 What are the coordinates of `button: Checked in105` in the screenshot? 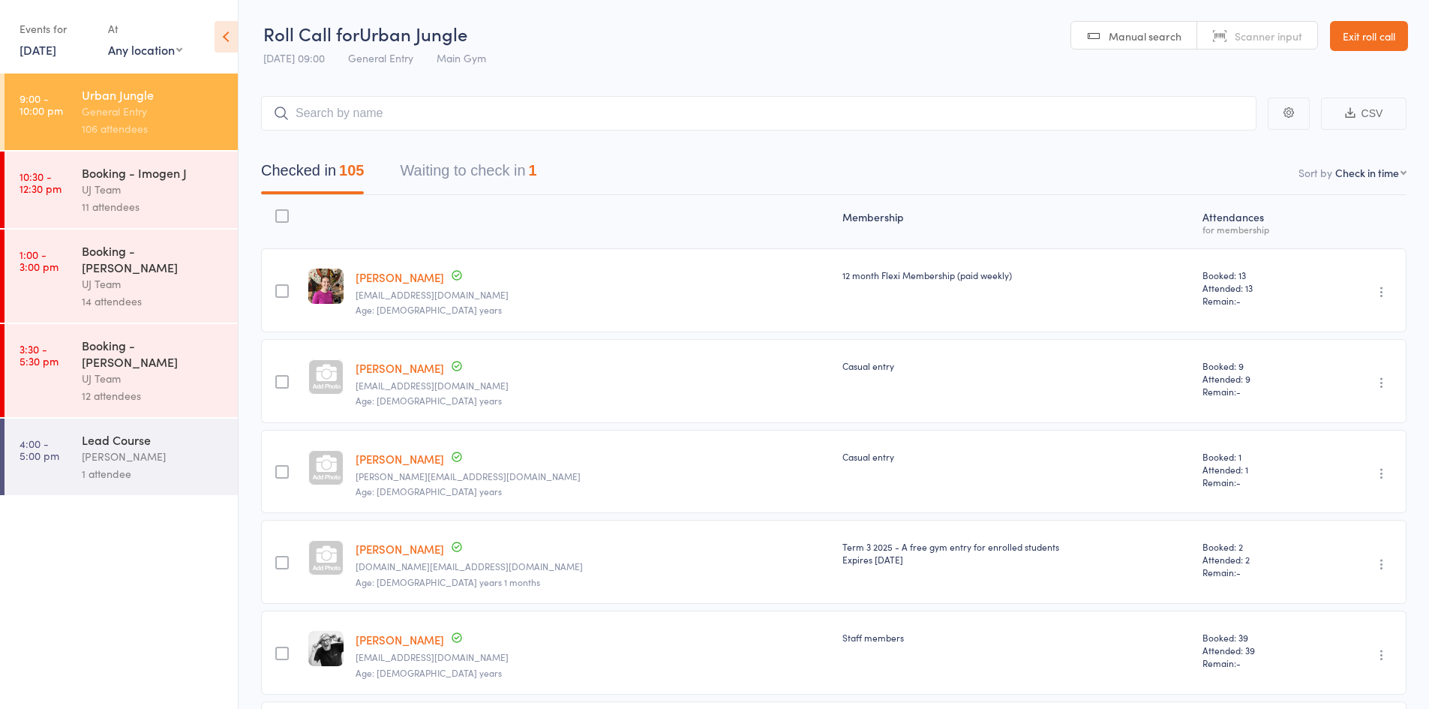 It's located at (312, 174).